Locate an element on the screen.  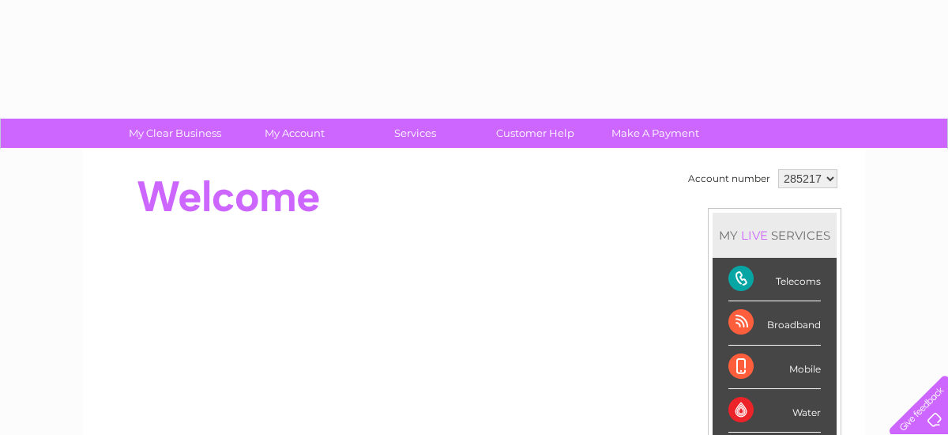
a: Services is located at coordinates (415, 133).